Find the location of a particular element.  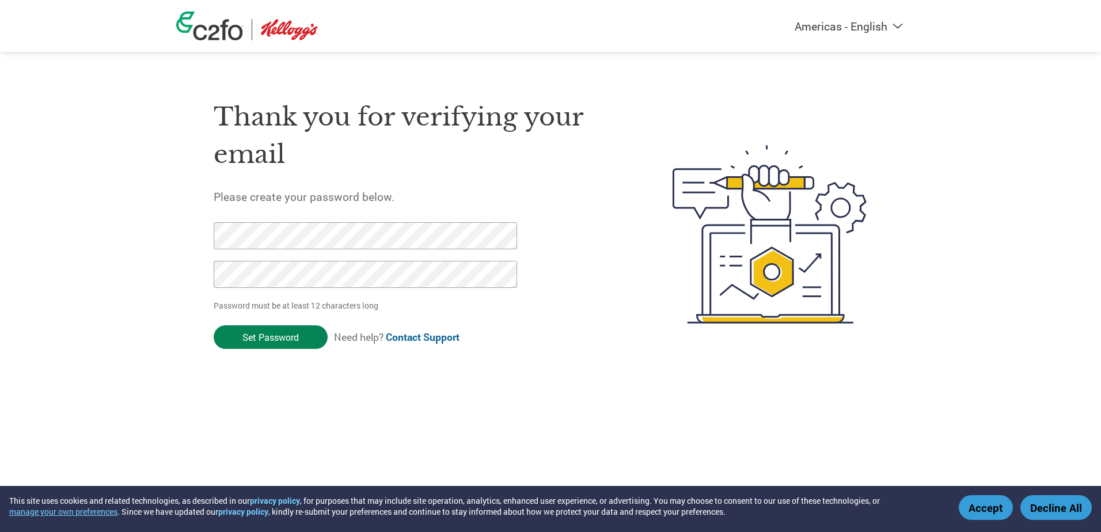

div: This site uses cookies and related technologies, as described in our , for purposes that may incl... is located at coordinates (475, 506).